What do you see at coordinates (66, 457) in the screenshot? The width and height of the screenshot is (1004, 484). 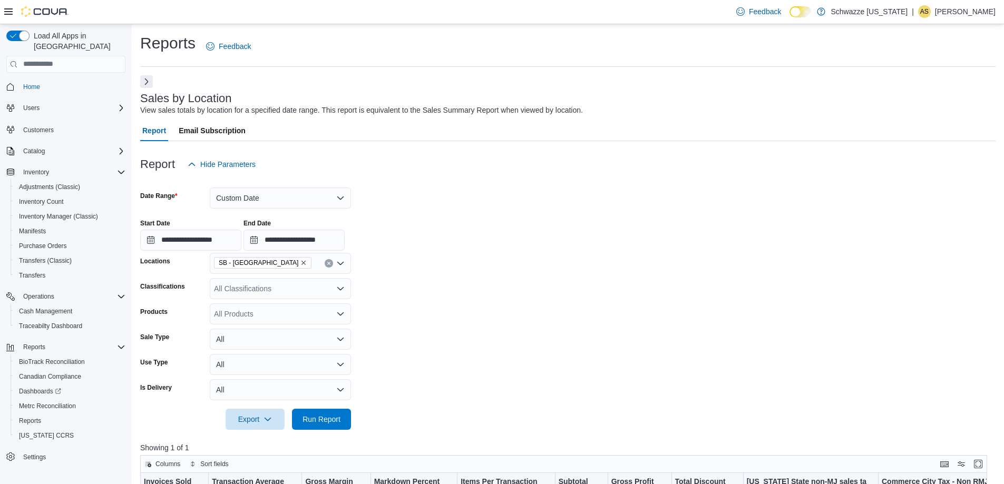 I see `button: Settings` at bounding box center [66, 457].